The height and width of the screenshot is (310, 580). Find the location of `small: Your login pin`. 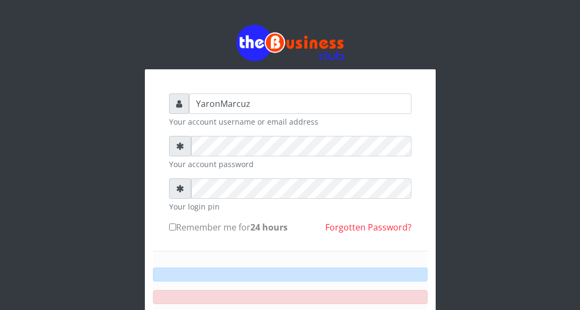

small: Your login pin is located at coordinates (290, 207).